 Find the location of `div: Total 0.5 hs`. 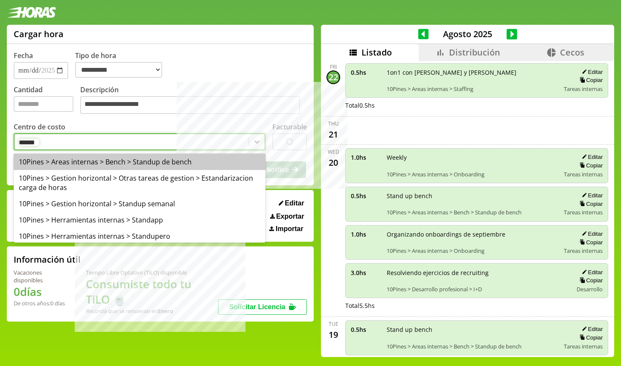

div: Total 0.5 hs is located at coordinates (476, 105).